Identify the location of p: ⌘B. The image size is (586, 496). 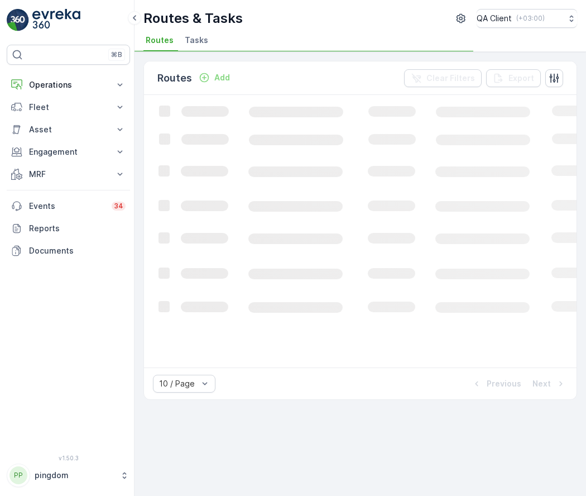
(117, 55).